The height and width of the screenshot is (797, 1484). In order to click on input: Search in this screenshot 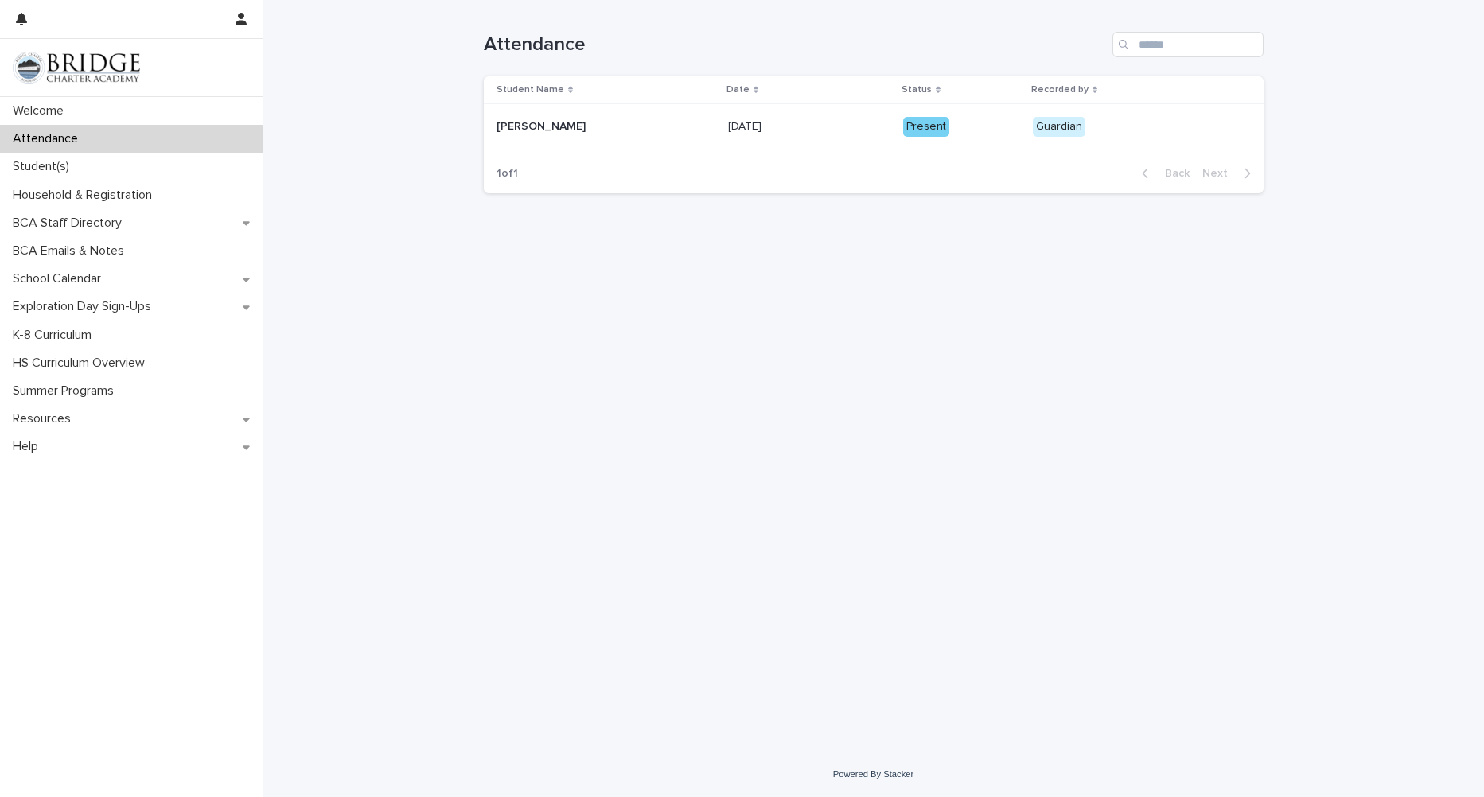, I will do `click(1188, 45)`.